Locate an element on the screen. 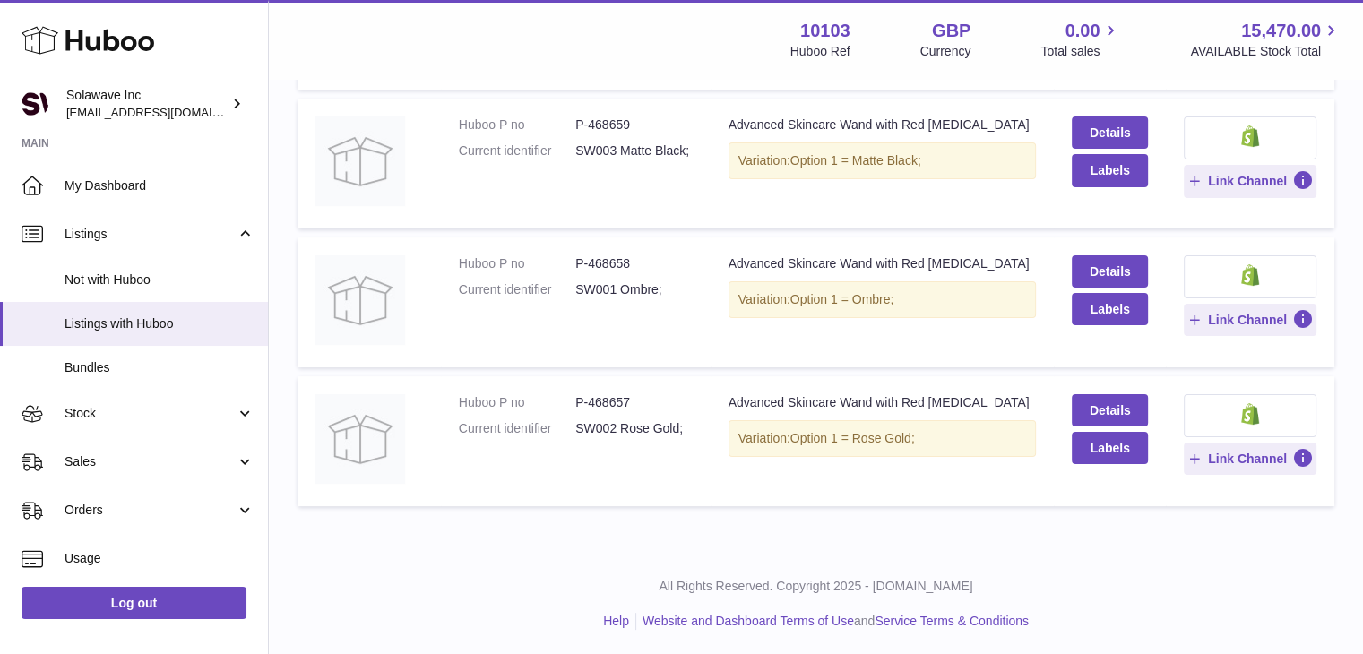  dd: P-468658 is located at coordinates (634, 263).